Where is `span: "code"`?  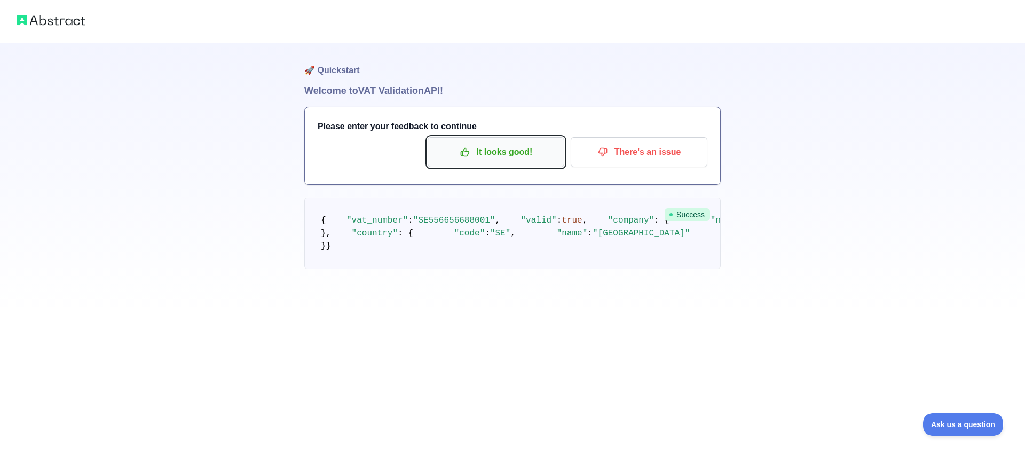 span: "code" is located at coordinates (470, 233).